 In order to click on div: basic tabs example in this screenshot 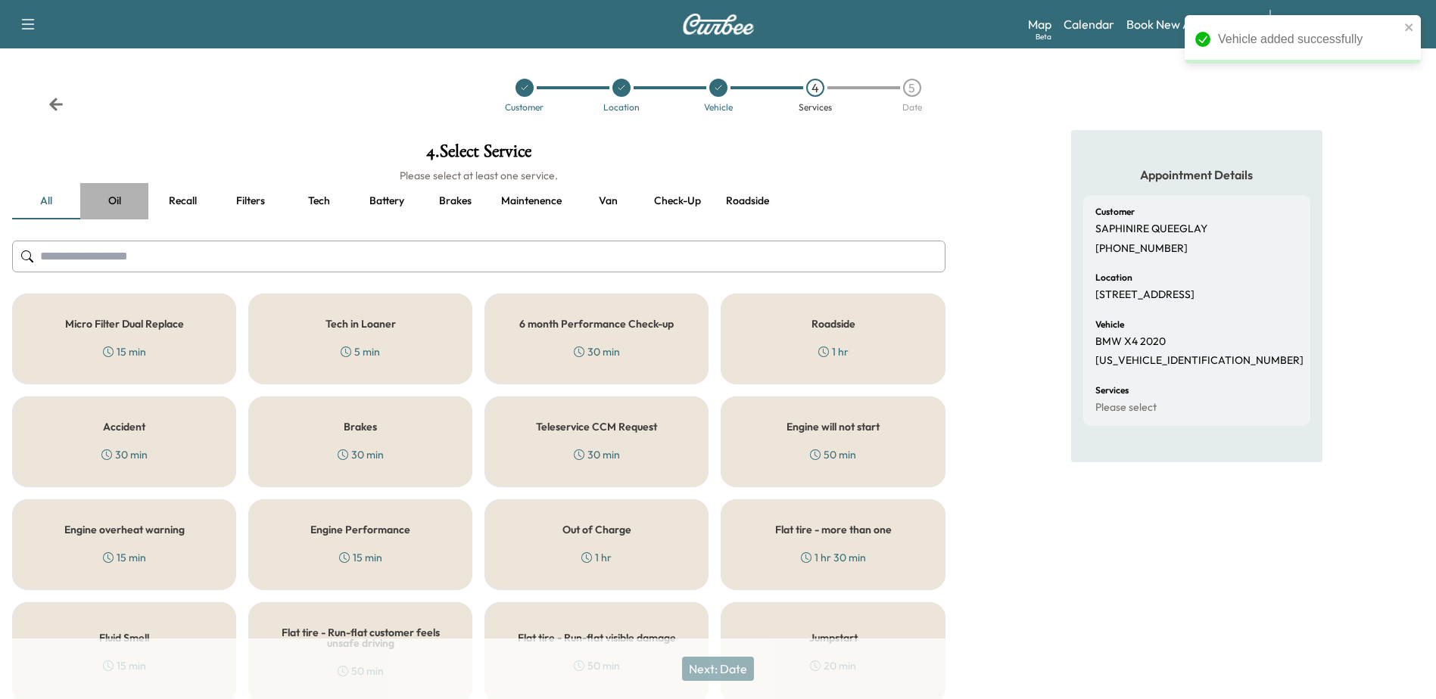, I will do `click(478, 201)`.